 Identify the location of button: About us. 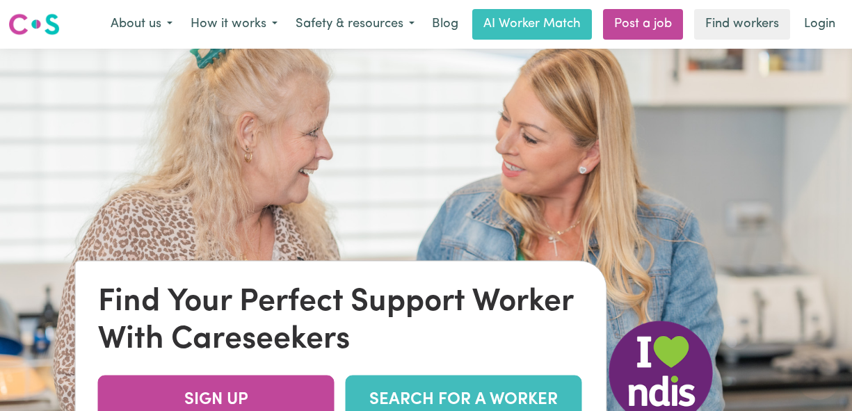
(141, 24).